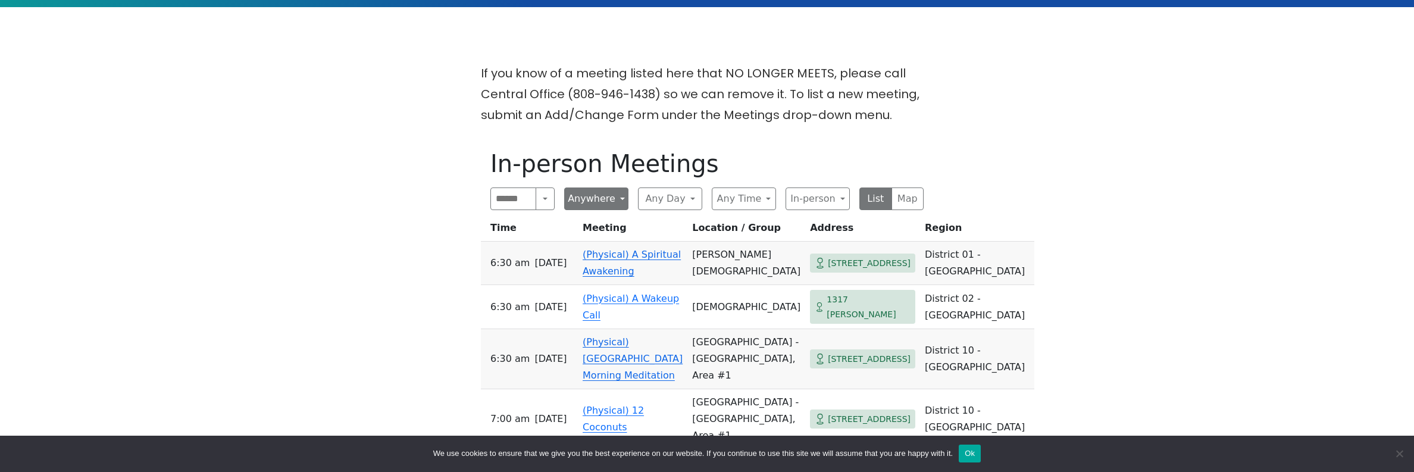 The width and height of the screenshot is (1414, 472). I want to click on th: Address, so click(862, 230).